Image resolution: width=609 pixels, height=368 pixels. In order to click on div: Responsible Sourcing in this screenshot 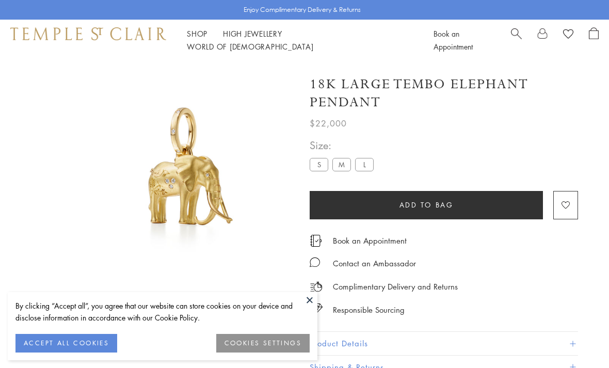, I will do `click(368, 310)`.